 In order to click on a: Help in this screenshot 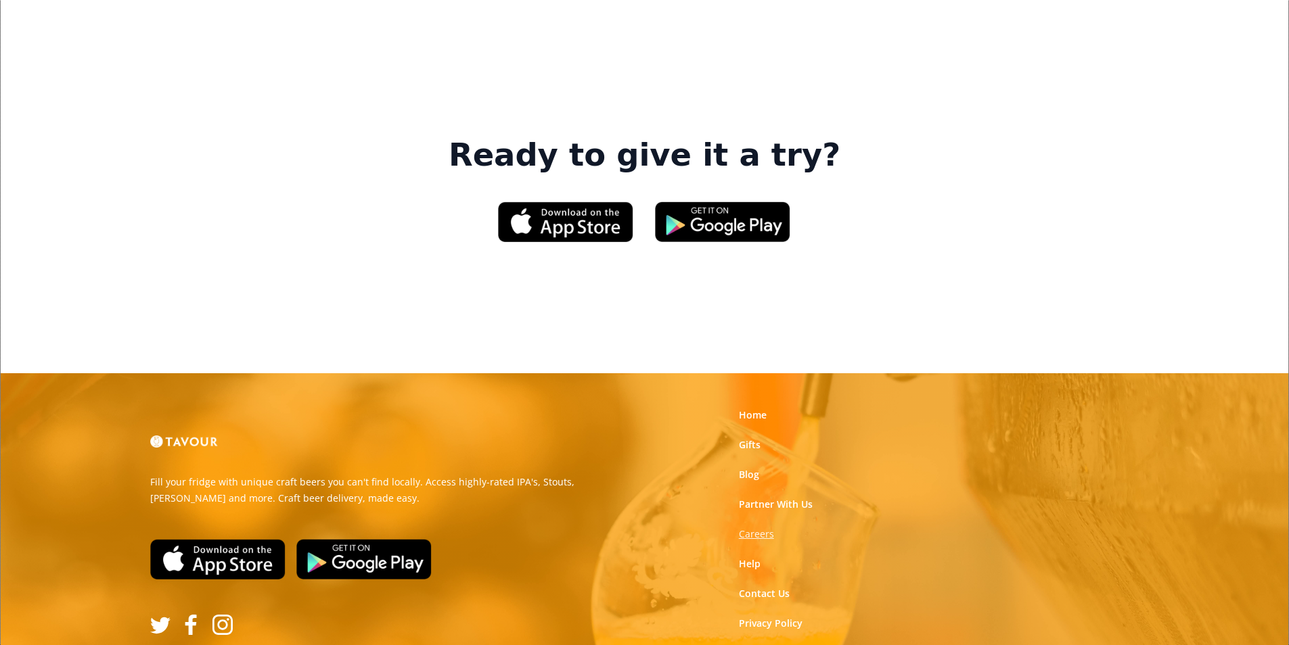, I will do `click(750, 564)`.